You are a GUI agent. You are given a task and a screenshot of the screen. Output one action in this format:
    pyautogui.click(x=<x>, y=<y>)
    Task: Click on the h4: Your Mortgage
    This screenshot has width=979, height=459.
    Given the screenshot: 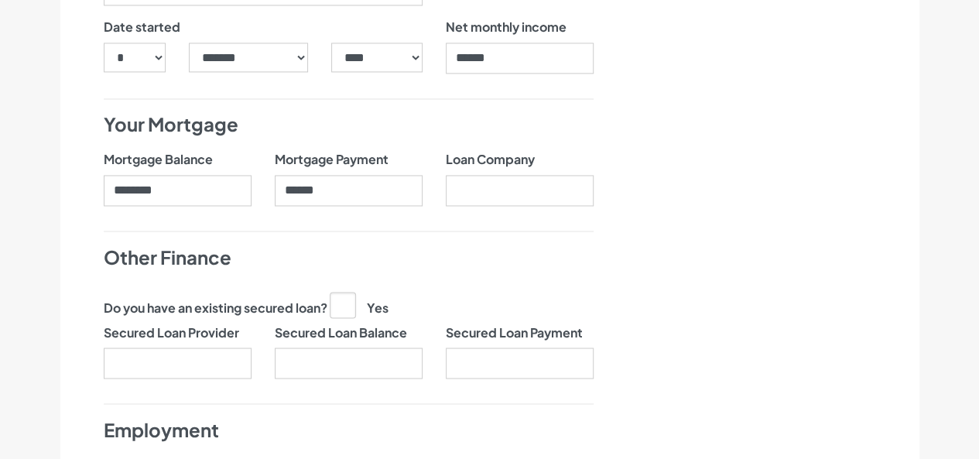 What is the action you would take?
    pyautogui.click(x=348, y=125)
    